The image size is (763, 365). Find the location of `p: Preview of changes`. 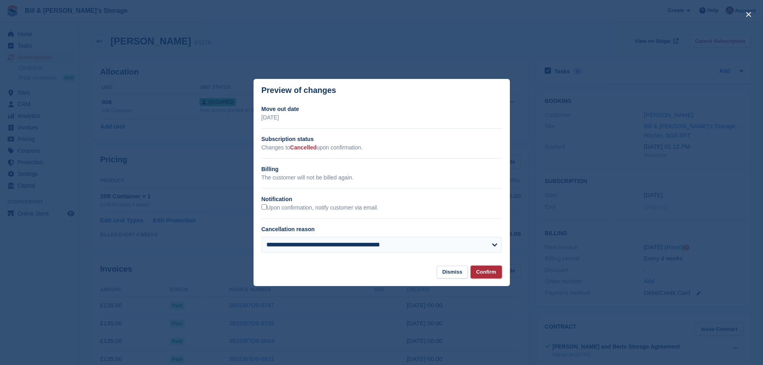

p: Preview of changes is located at coordinates (299, 90).